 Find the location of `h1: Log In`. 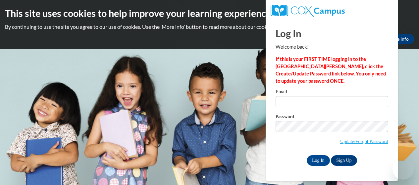

h1: Log In is located at coordinates (332, 33).